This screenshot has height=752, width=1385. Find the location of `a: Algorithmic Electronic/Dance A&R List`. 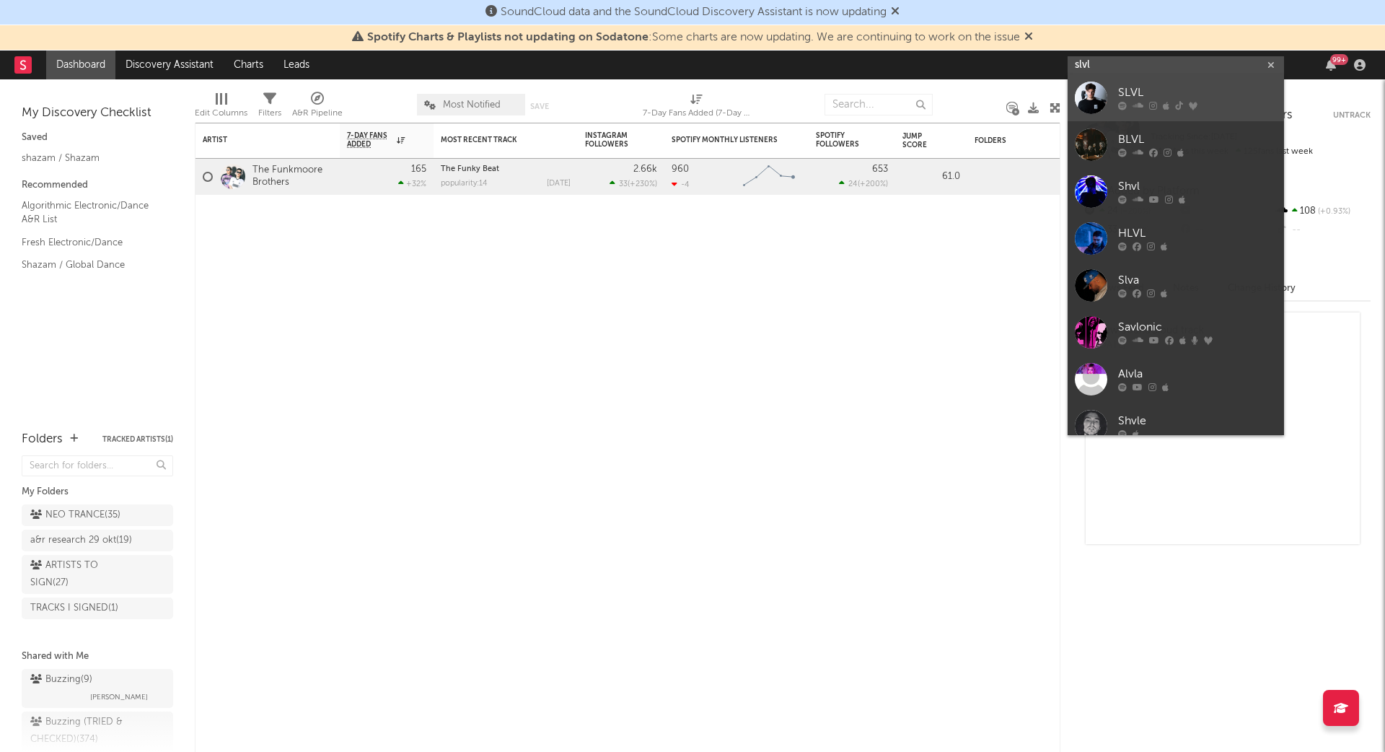

a: Algorithmic Electronic/Dance A&R List is located at coordinates (90, 212).